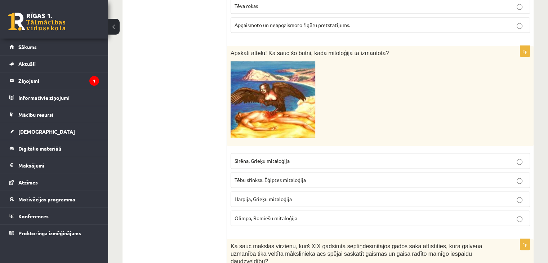 The width and height of the screenshot is (548, 263). What do you see at coordinates (54, 47) in the screenshot?
I see `a: Sākums` at bounding box center [54, 47].